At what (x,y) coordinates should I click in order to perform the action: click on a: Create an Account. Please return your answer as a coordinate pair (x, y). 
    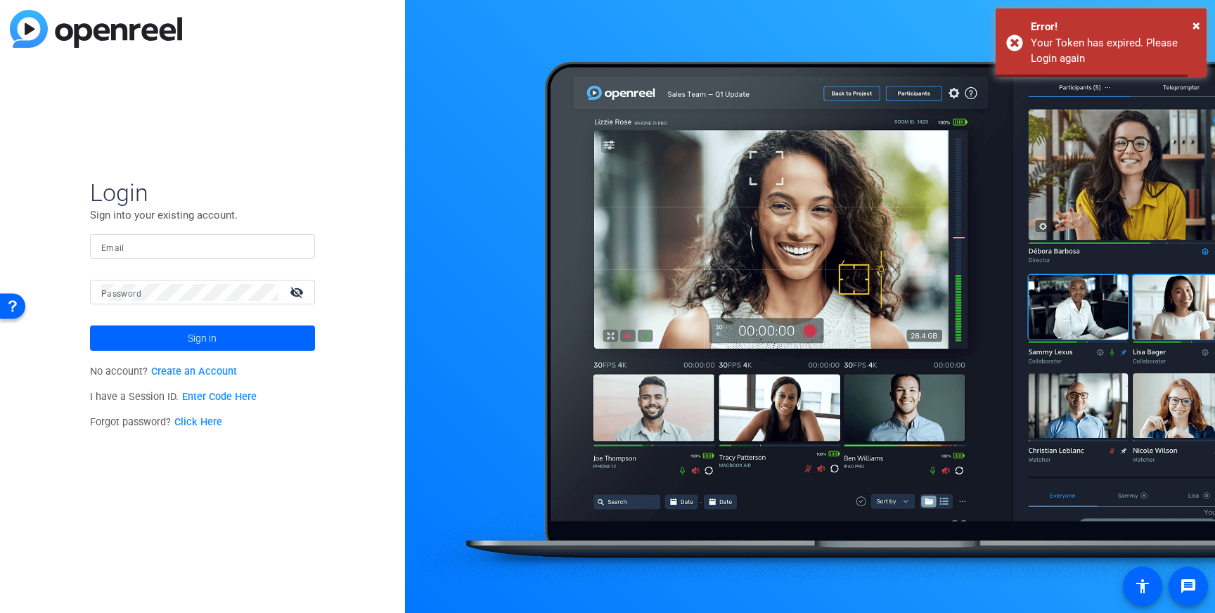
    Looking at the image, I should click on (194, 371).